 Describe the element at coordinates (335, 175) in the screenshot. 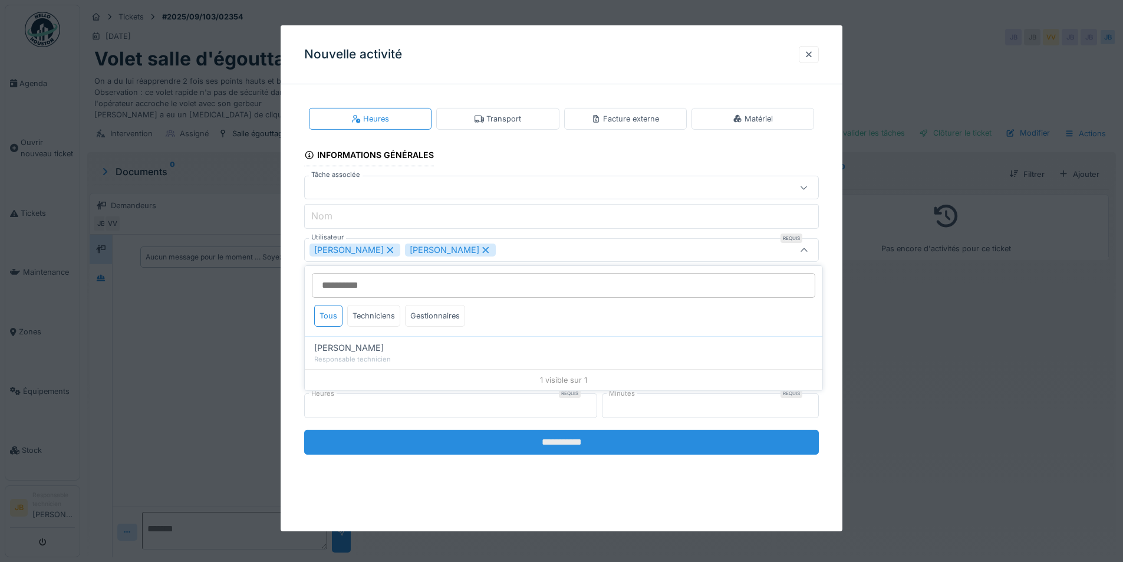

I see `label: Tâche associée` at that location.